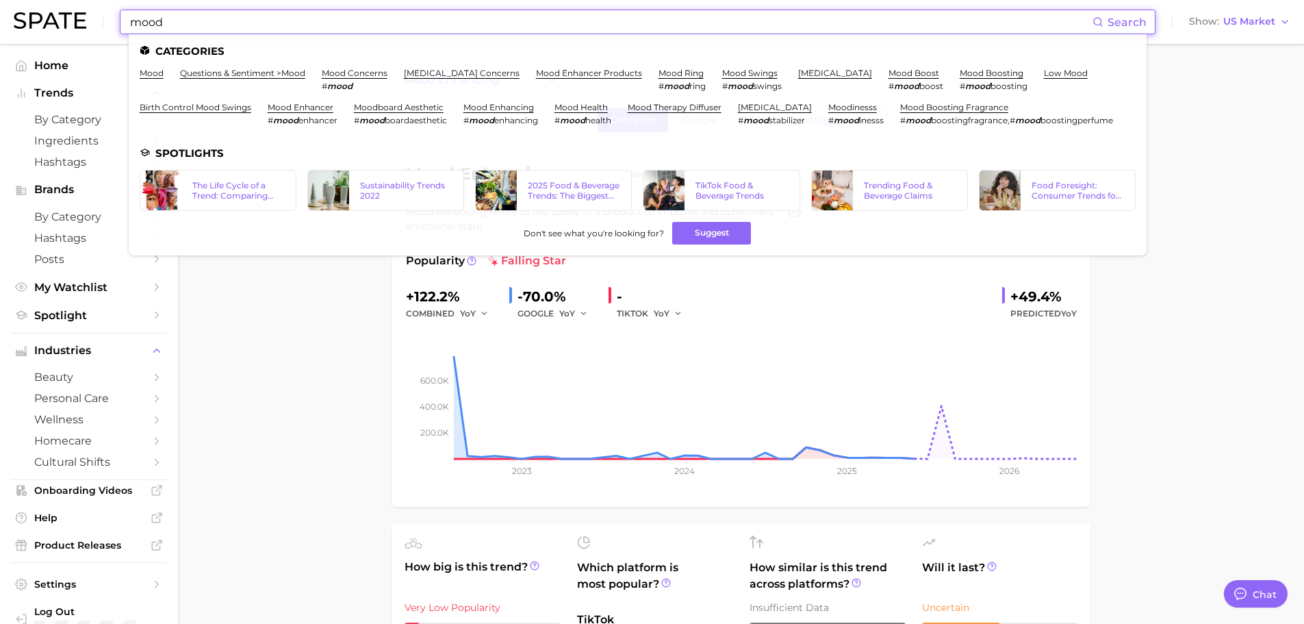  Describe the element at coordinates (318, 120) in the screenshot. I see `span: enhancer` at that location.